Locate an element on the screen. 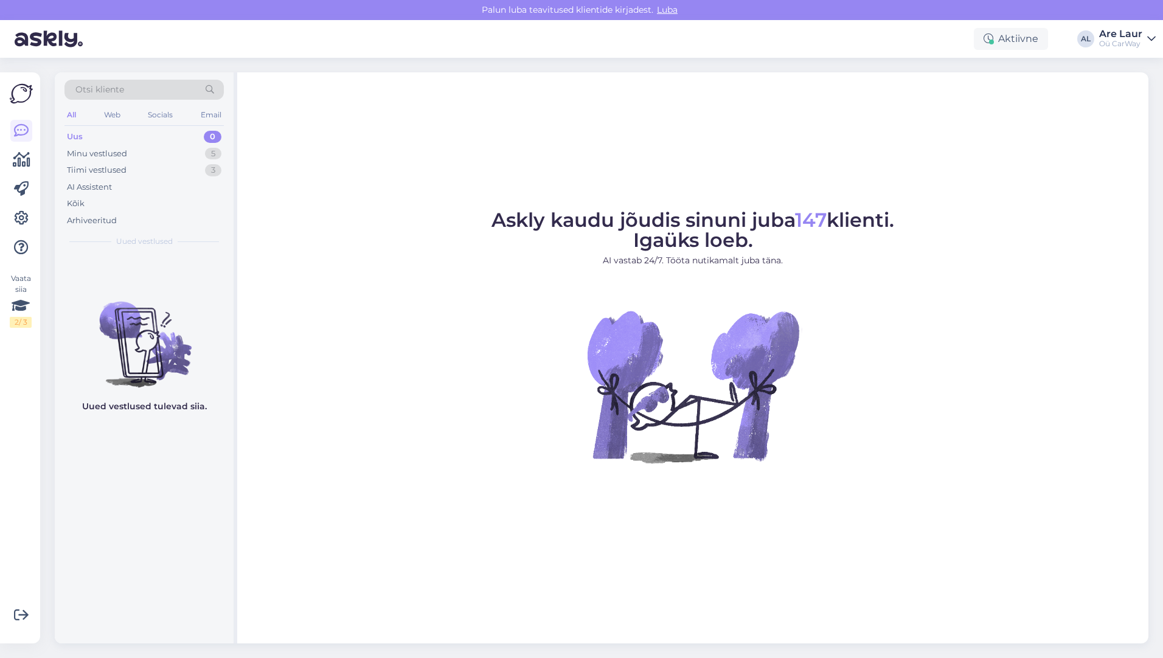 This screenshot has width=1163, height=658. div: Vaata siia is located at coordinates (21, 300).